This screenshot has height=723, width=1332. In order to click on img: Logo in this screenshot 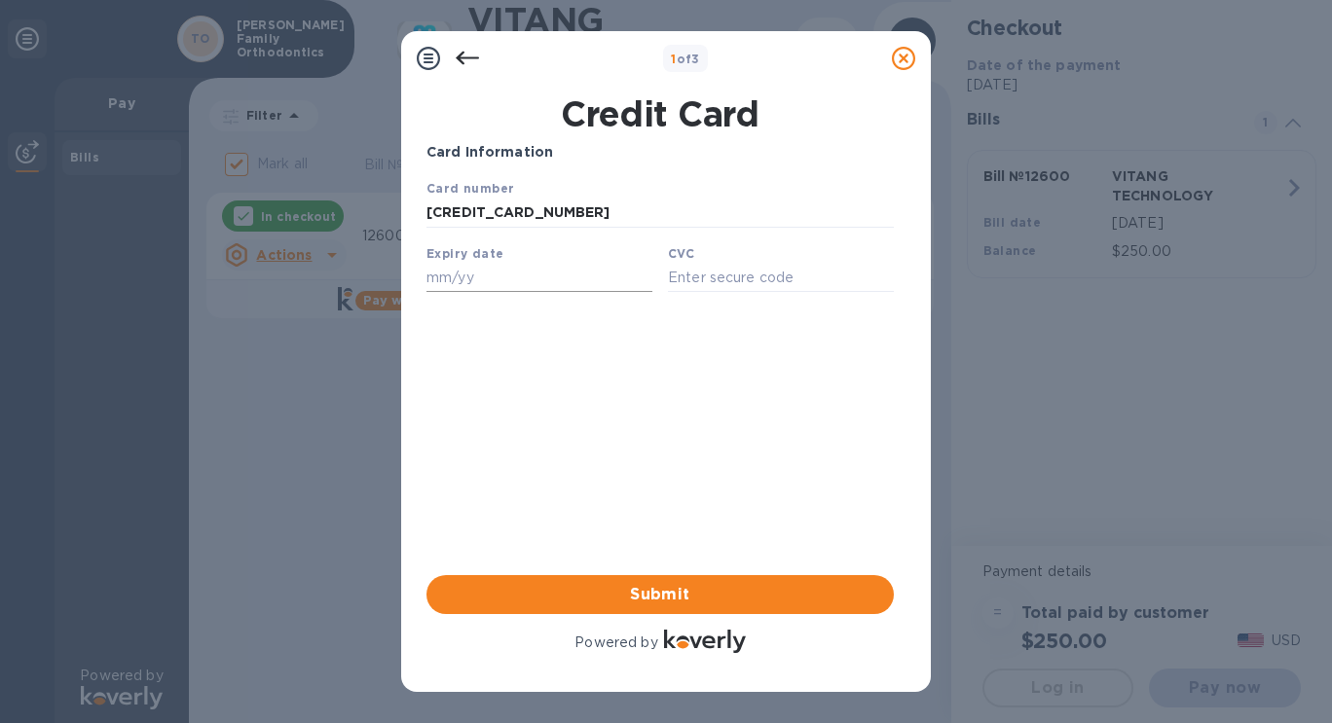, I will do `click(705, 642)`.